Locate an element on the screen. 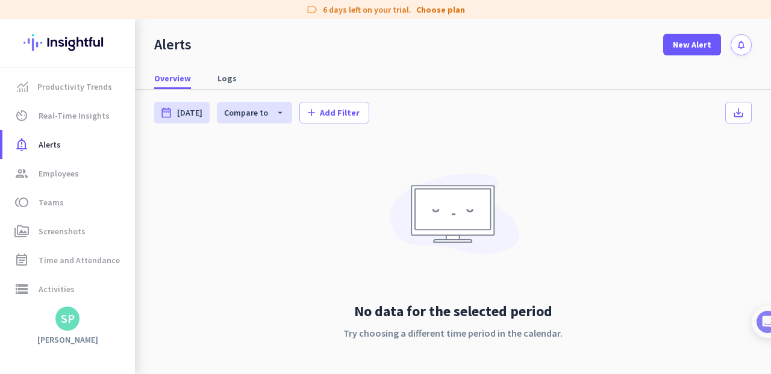 The image size is (771, 374). span: Time and Attendance is located at coordinates (79, 260).